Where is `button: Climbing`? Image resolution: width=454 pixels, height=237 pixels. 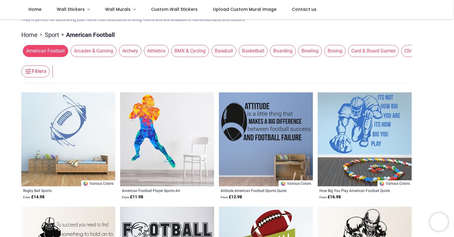 button: Climbing is located at coordinates (413, 51).